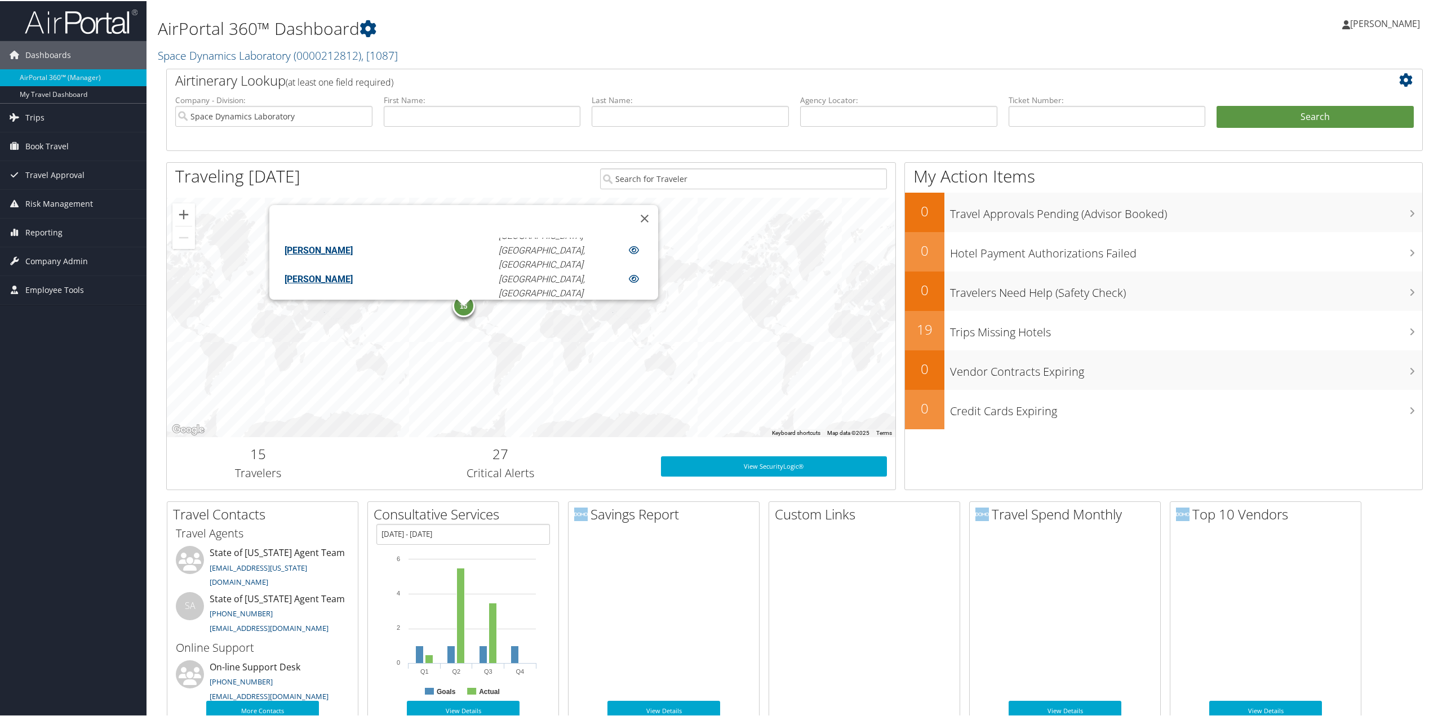  Describe the element at coordinates (55, 289) in the screenshot. I see `span: Employee Tools` at that location.